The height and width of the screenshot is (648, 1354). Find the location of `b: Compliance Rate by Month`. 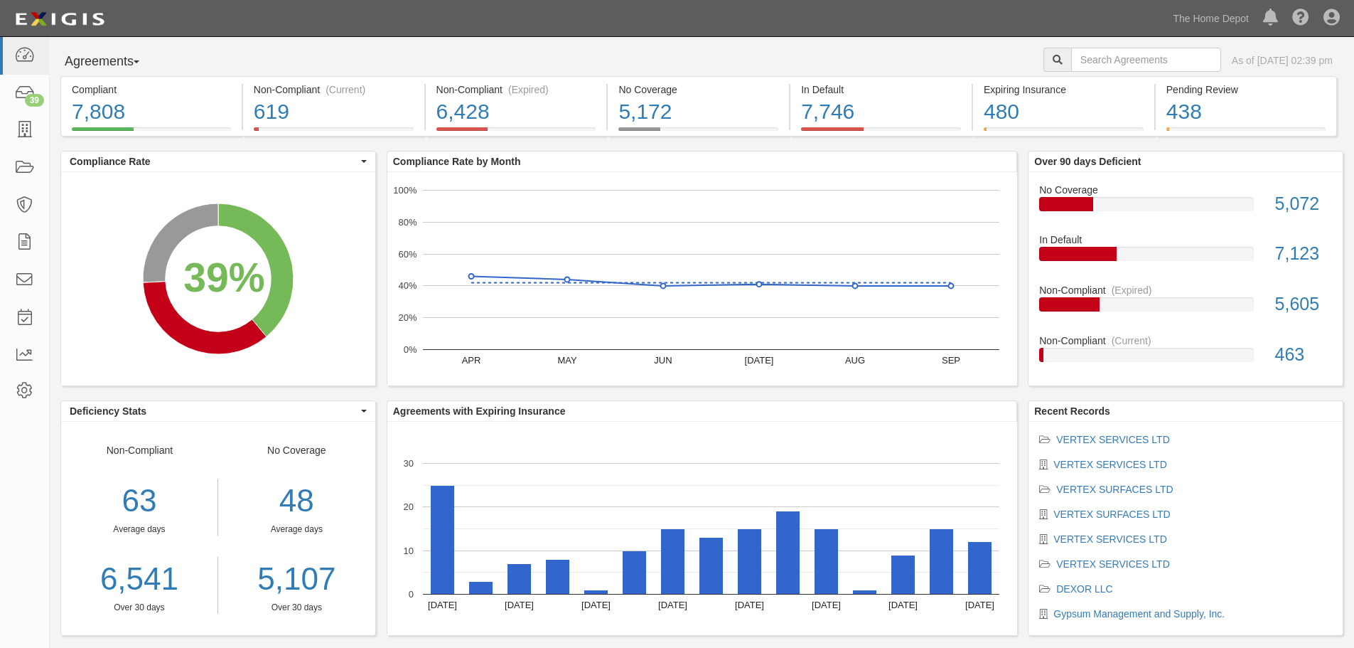

b: Compliance Rate by Month is located at coordinates (457, 161).